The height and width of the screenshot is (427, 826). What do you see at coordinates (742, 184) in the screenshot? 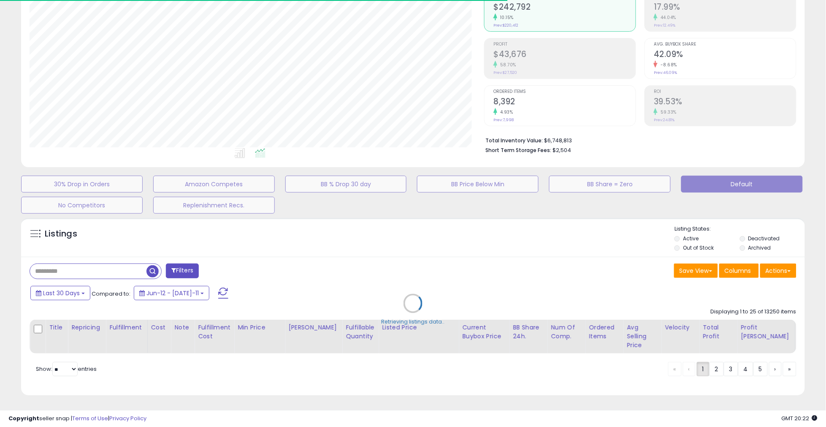
I see `button: Default` at bounding box center [742, 184].